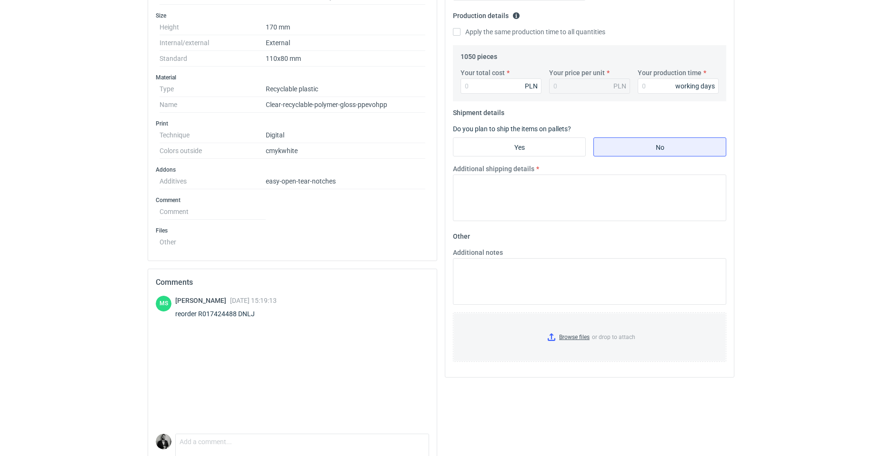  Describe the element at coordinates (589, 337) in the screenshot. I see `label: or drop to attach` at that location.